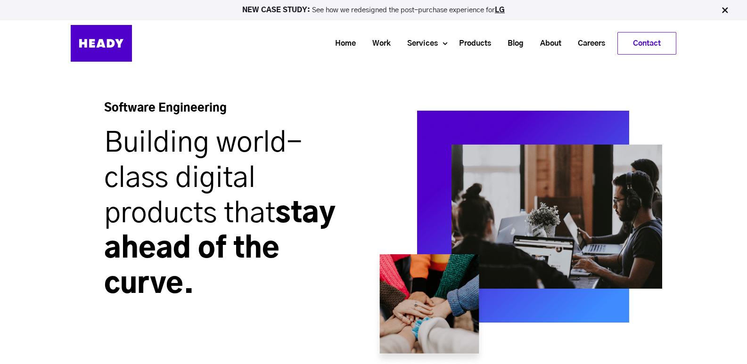 This screenshot has width=747, height=364. What do you see at coordinates (523, 217) in the screenshot?
I see `img: engg_square_png` at bounding box center [523, 217].